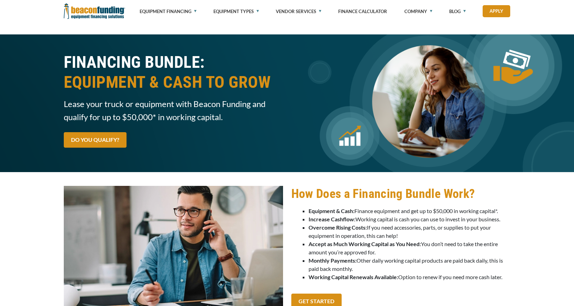  Describe the element at coordinates (337, 227) in the screenshot. I see `strong: Overcome Rising Costs:` at that location.